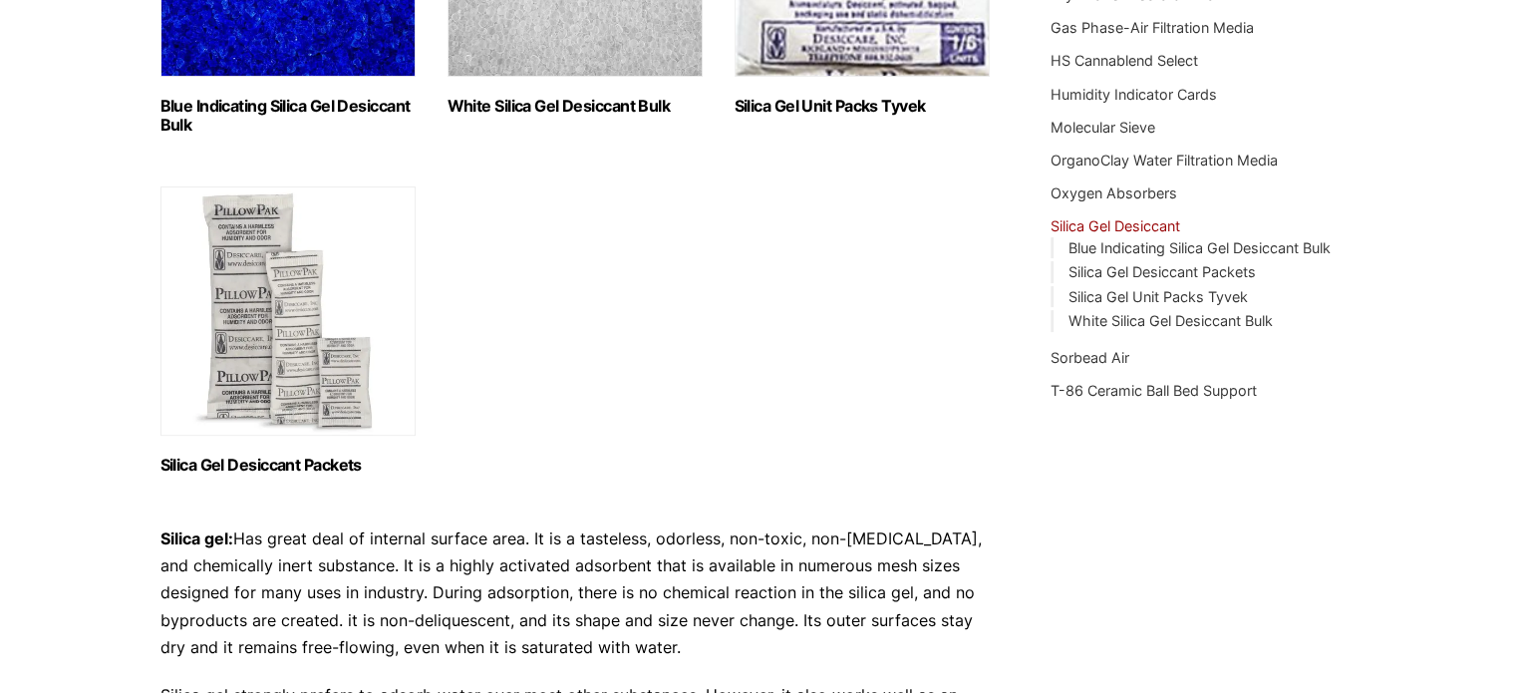 This screenshot has height=693, width=1516. I want to click on a: White Silica Gel Desiccant Bulk, so click(1169, 320).